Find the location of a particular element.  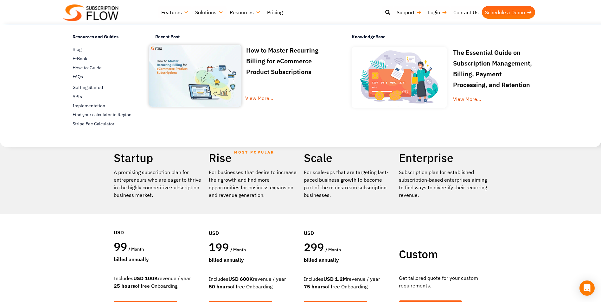

img: Online-recurring-Billing-software is located at coordinates (399, 77).